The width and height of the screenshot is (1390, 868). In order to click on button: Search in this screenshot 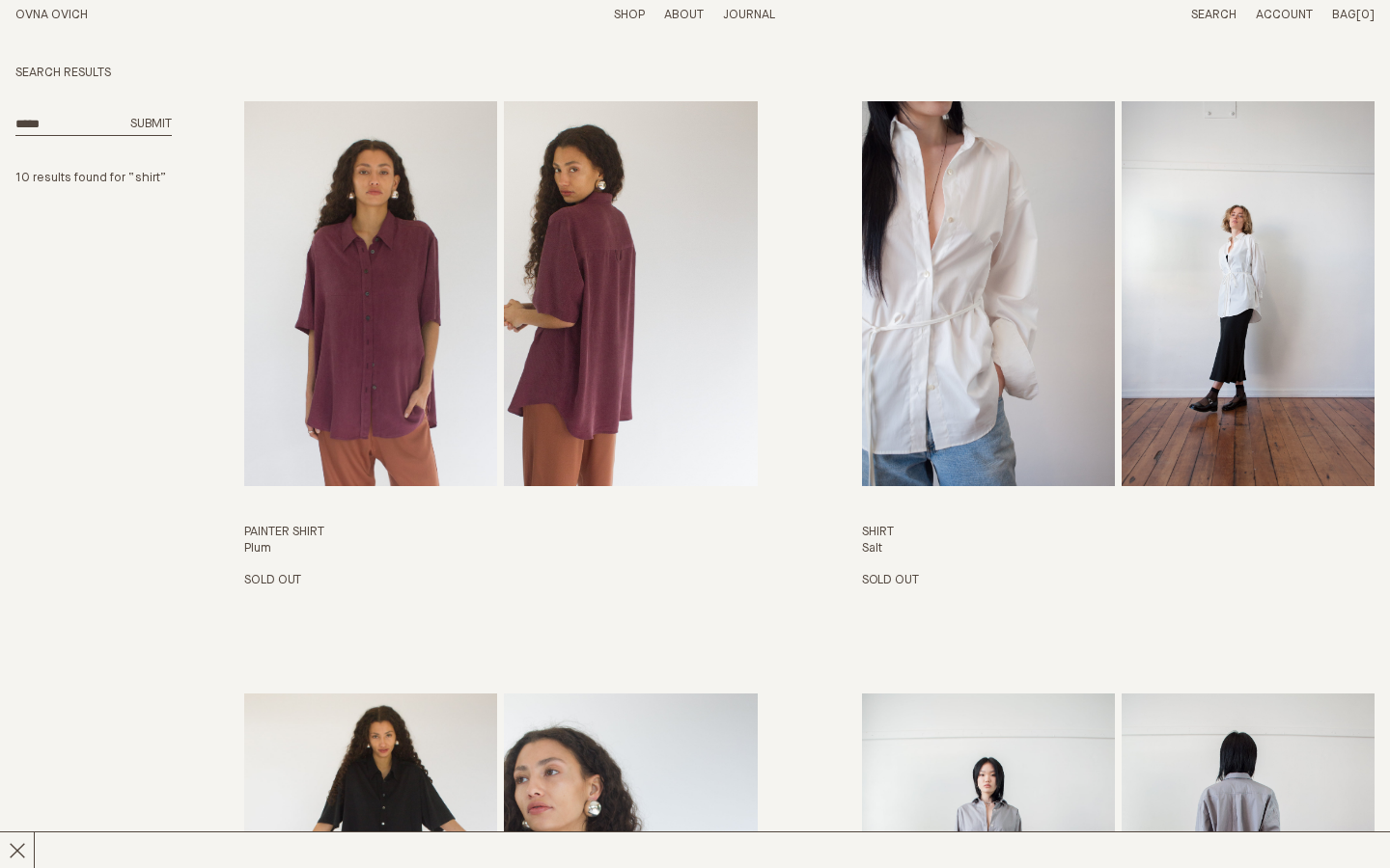, I will do `click(151, 124)`.